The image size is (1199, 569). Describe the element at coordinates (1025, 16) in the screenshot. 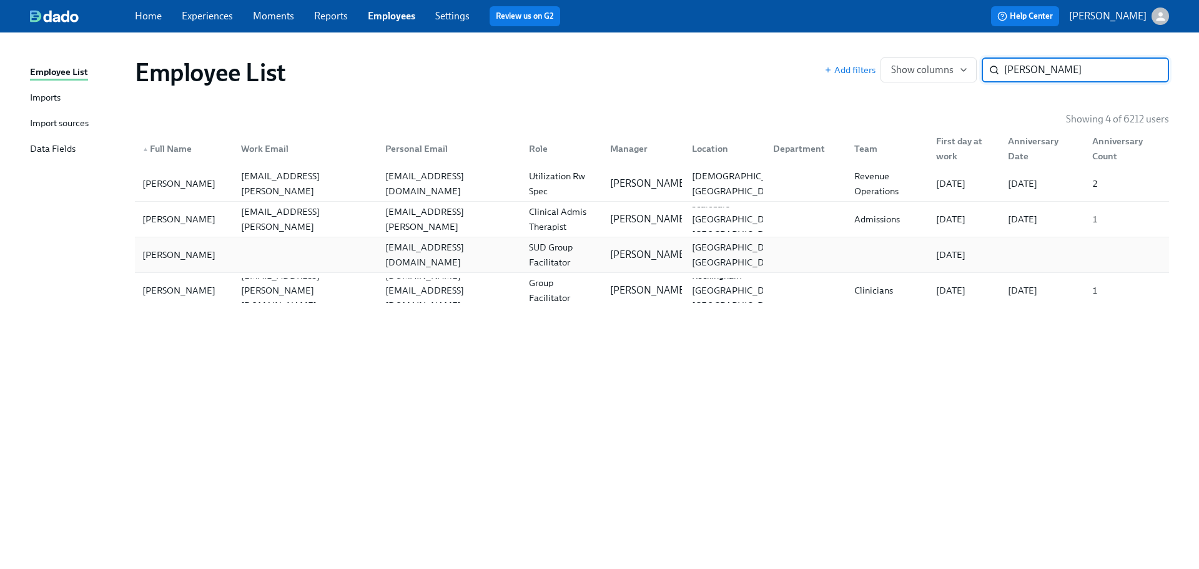

I see `button: Help Center` at that location.